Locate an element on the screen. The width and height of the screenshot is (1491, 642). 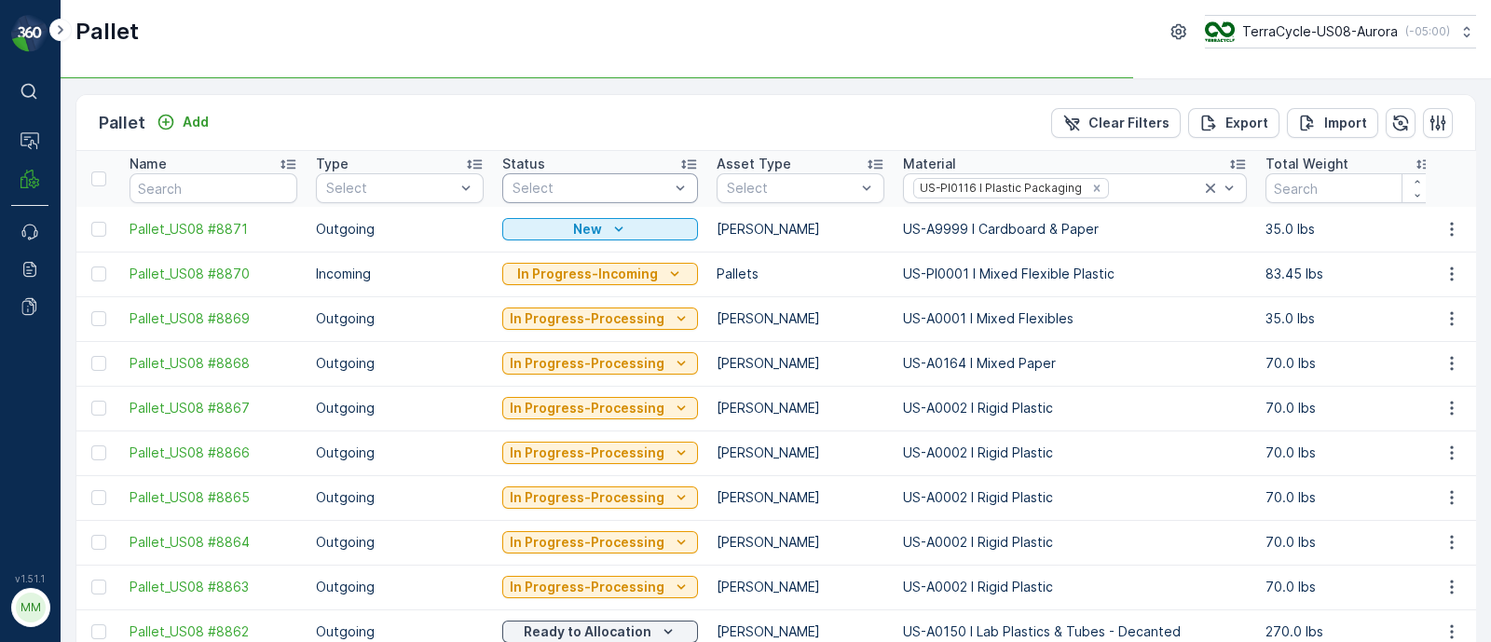
p: In Progress-Incoming is located at coordinates (587, 274).